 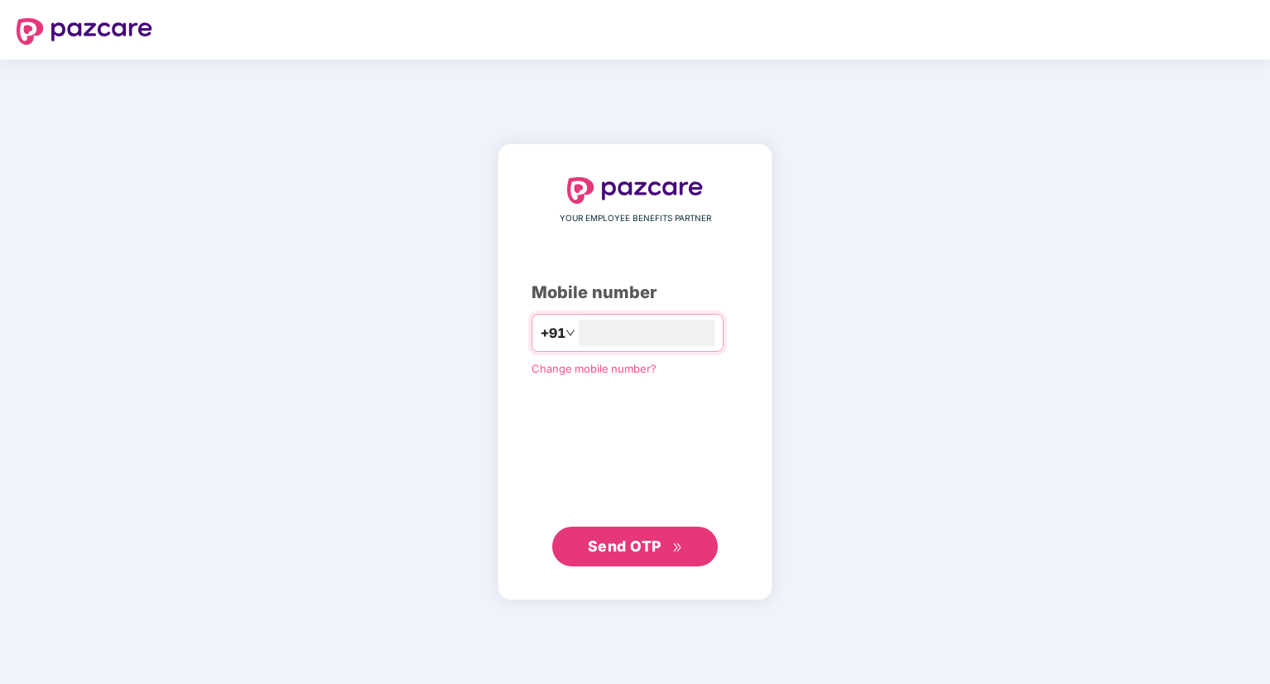 What do you see at coordinates (635, 546) in the screenshot?
I see `button: Send OTPdouble-right` at bounding box center [635, 546].